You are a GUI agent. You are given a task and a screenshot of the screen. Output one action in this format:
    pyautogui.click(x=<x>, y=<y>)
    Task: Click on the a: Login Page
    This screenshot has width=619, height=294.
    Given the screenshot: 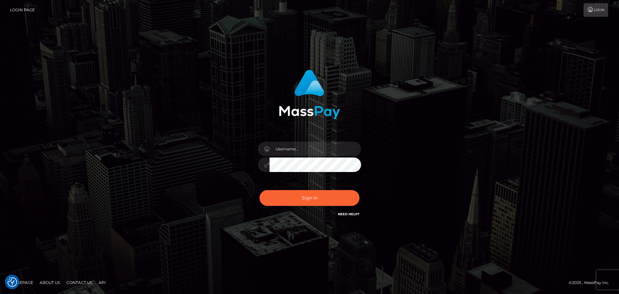 What is the action you would take?
    pyautogui.click(x=22, y=10)
    